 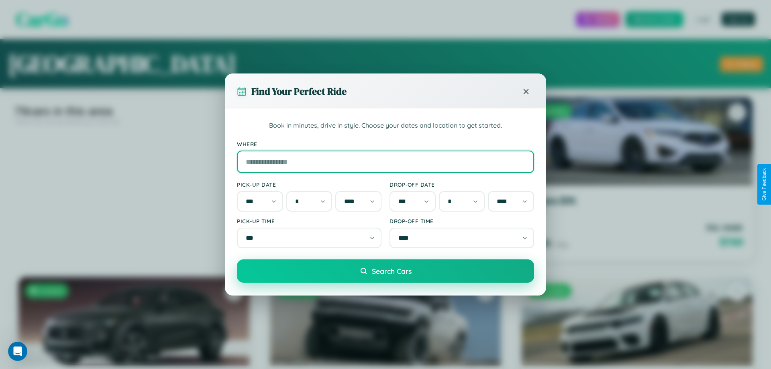 I want to click on h3: Find Your Perfect Ride, so click(x=299, y=91).